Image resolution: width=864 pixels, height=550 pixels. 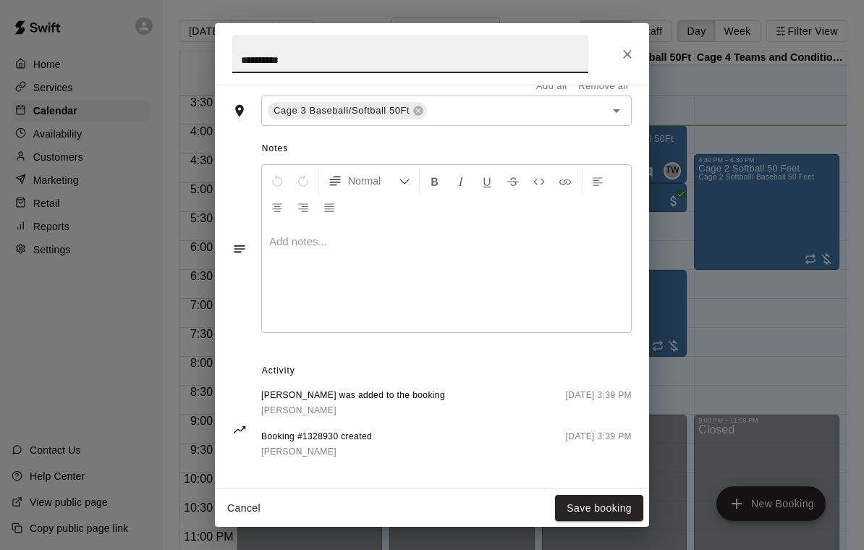 What do you see at coordinates (539, 181) in the screenshot?
I see `button: Insert Code` at bounding box center [539, 181].